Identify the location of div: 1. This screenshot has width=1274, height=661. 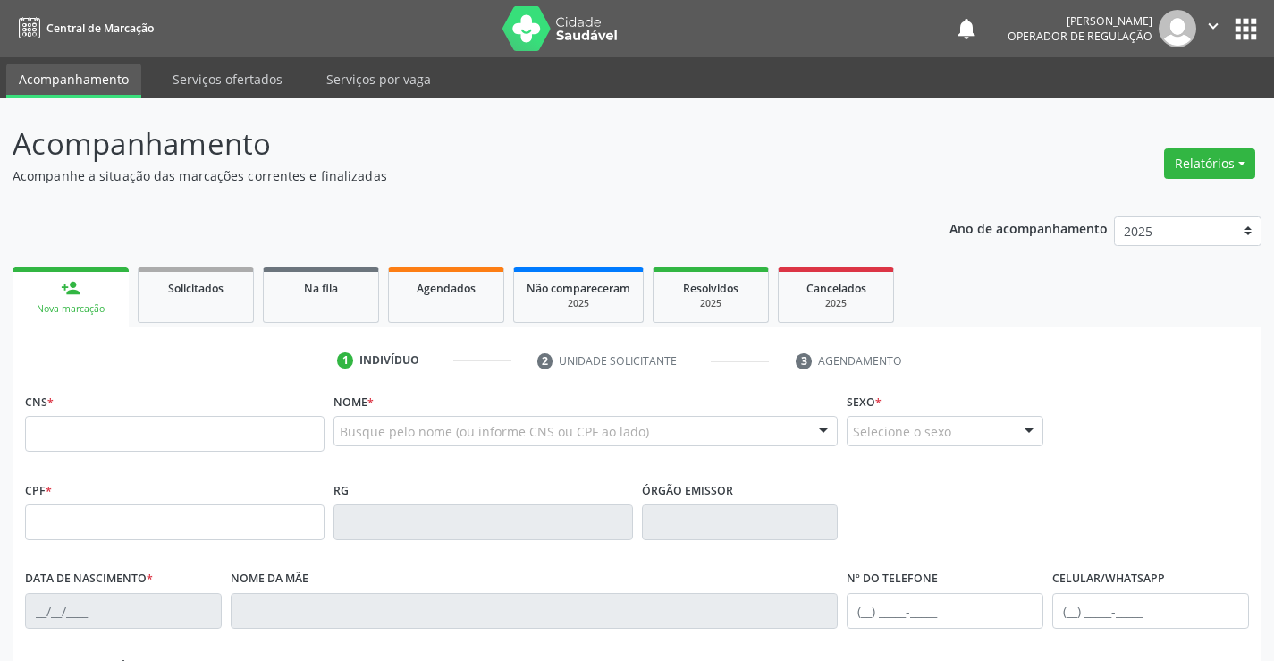
(345, 360).